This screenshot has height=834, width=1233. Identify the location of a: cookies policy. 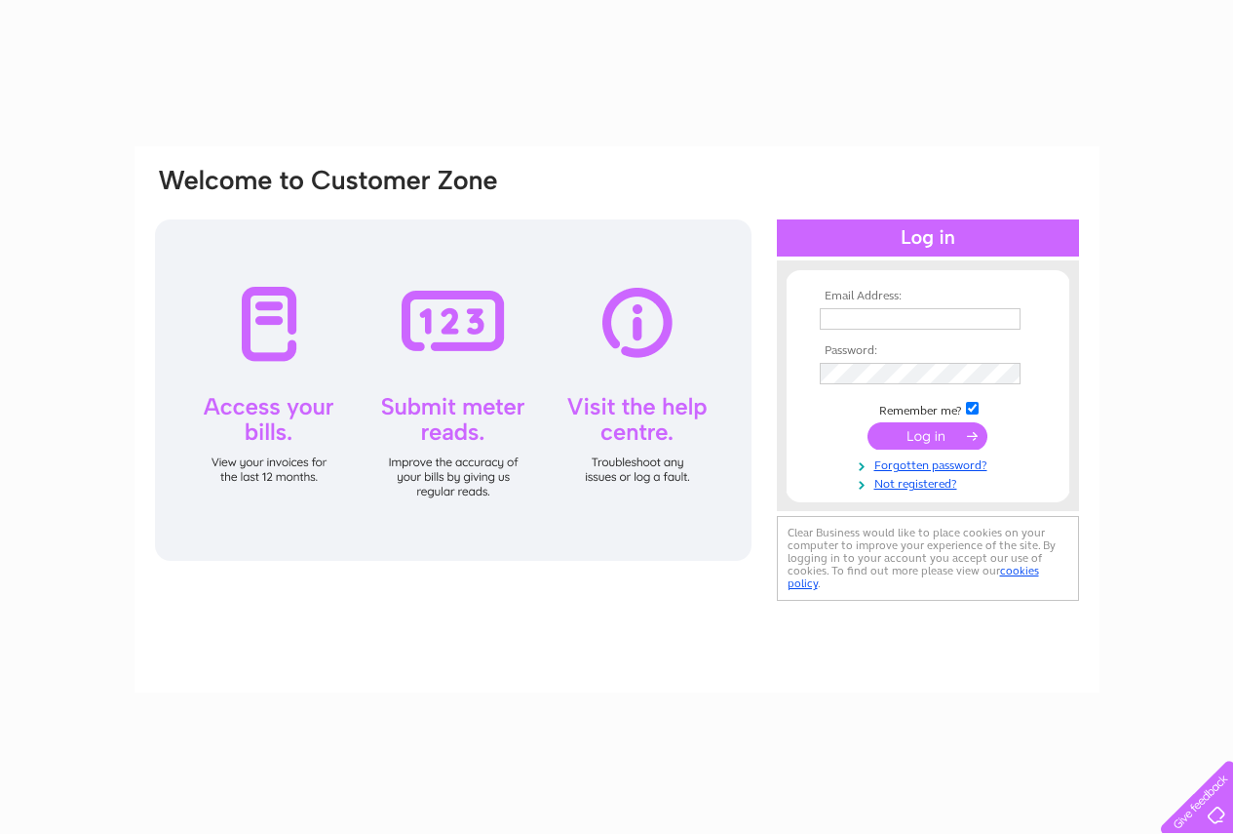
(914, 576).